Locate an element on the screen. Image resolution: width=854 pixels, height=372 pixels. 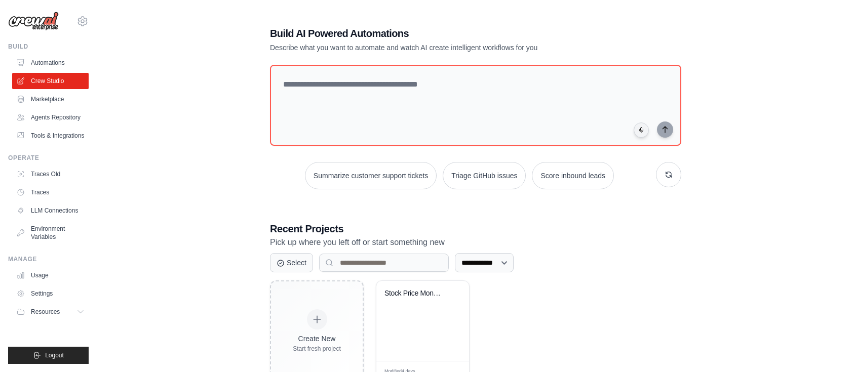
button: Select is located at coordinates (291, 263).